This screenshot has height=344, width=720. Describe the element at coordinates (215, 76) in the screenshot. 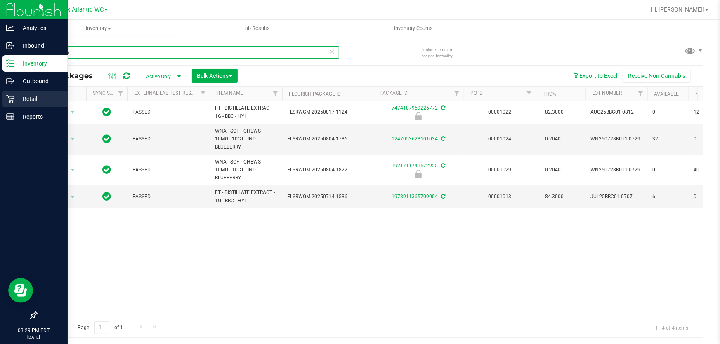

I see `button: Bulk Actions` at that location.